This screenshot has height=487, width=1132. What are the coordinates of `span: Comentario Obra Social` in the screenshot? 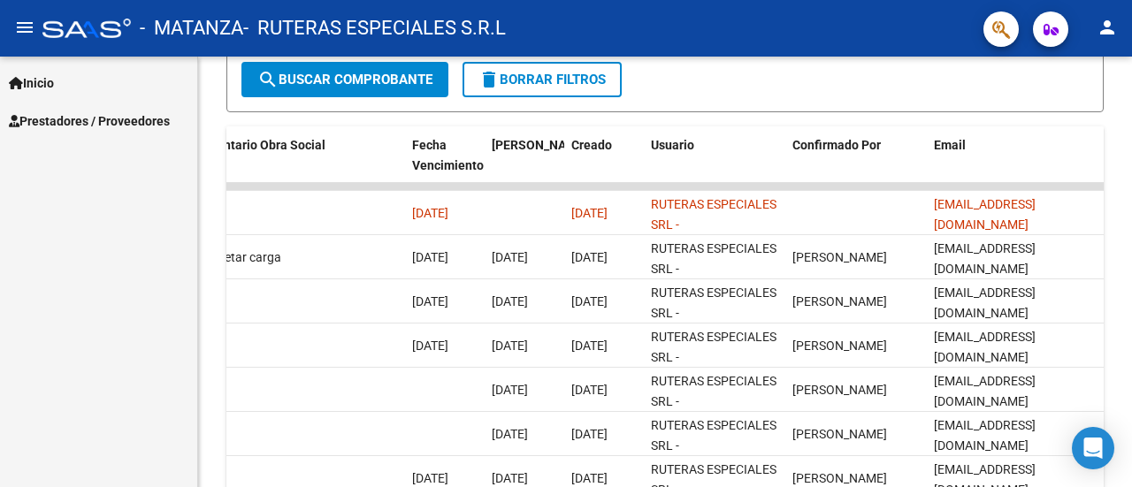 It's located at (258, 145).